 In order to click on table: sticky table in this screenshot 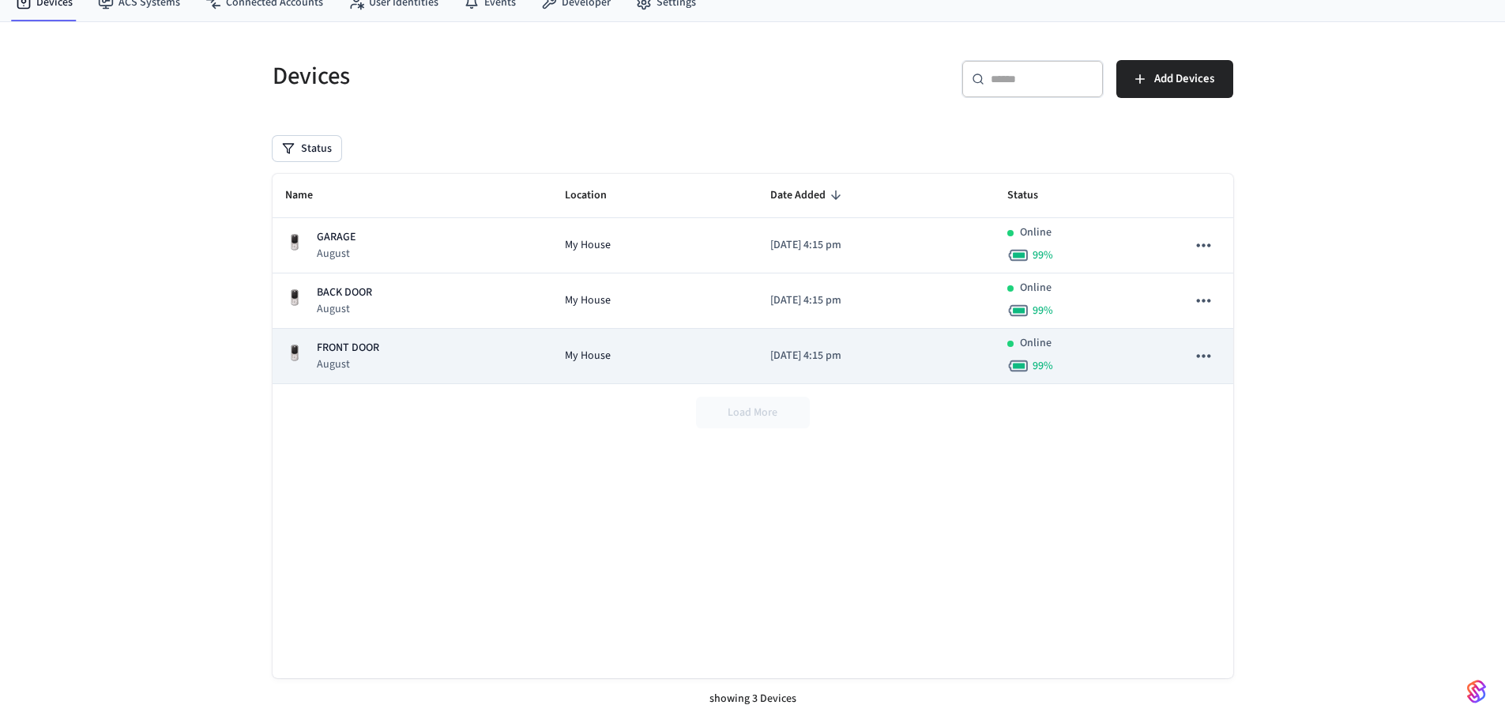, I will do `click(753, 279)`.